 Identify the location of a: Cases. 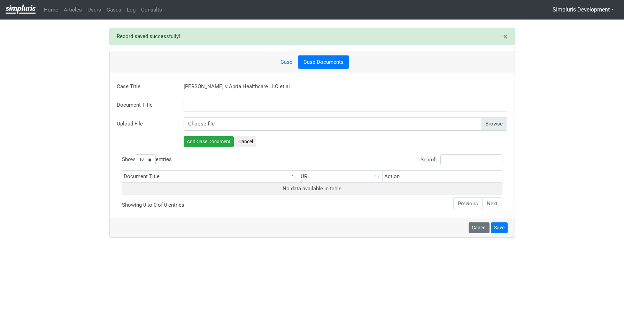
(114, 10).